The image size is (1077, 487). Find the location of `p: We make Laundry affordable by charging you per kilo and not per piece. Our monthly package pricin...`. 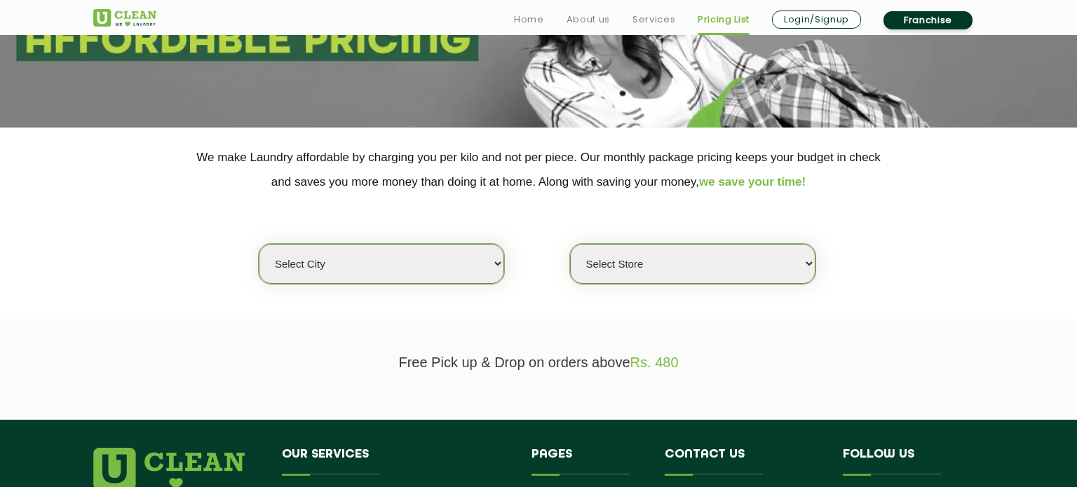

p: We make Laundry affordable by charging you per kilo and not per piece. Our monthly package pricin... is located at coordinates (539, 170).